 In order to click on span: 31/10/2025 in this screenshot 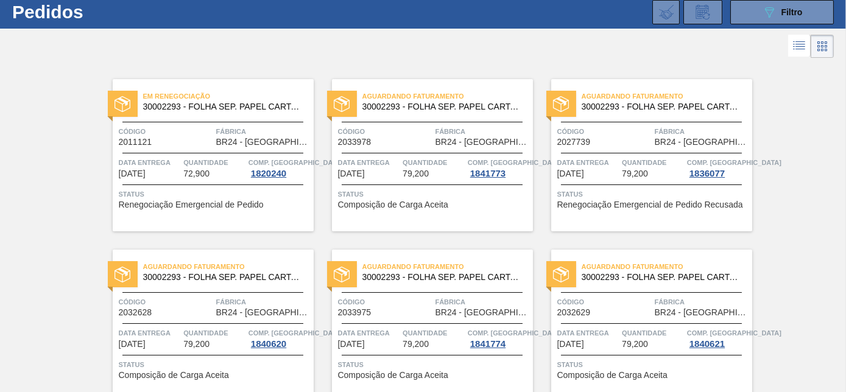, I will do `click(571, 344)`.